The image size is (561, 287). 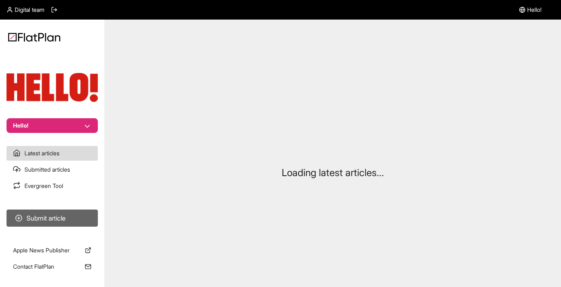 What do you see at coordinates (52, 170) in the screenshot?
I see `a: Submitted articles` at bounding box center [52, 170].